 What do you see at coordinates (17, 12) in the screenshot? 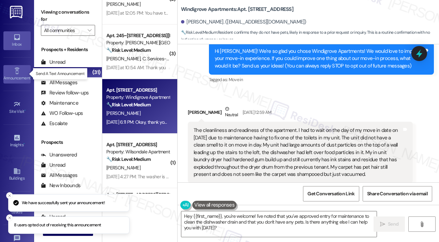
I see `img: ResiDesk Logo` at bounding box center [17, 12].